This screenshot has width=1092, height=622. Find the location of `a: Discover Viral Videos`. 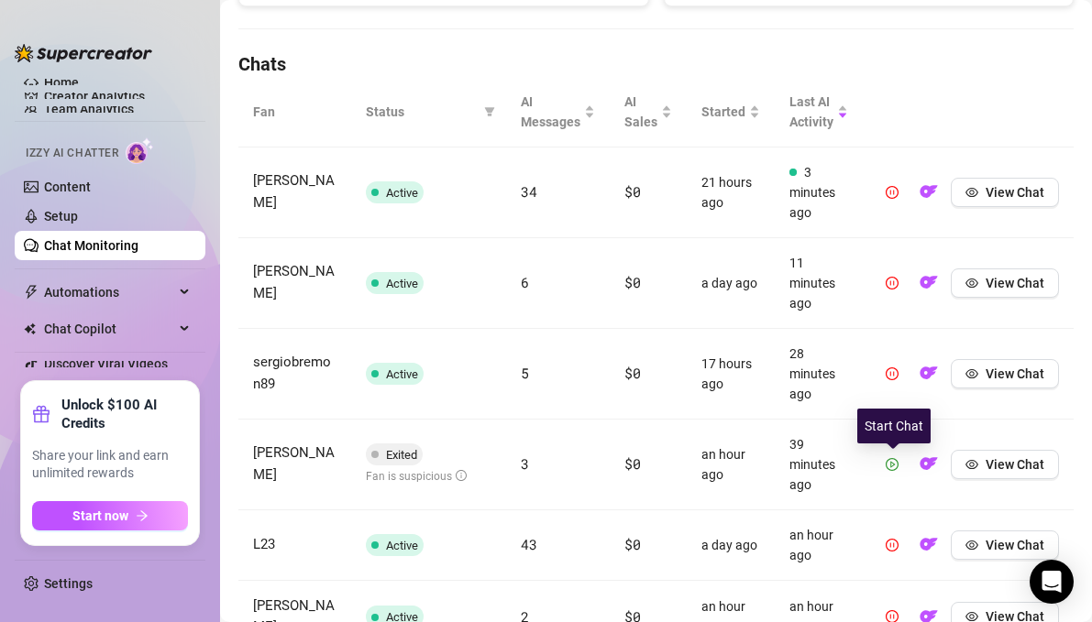

a: Discover Viral Videos is located at coordinates (105, 364).